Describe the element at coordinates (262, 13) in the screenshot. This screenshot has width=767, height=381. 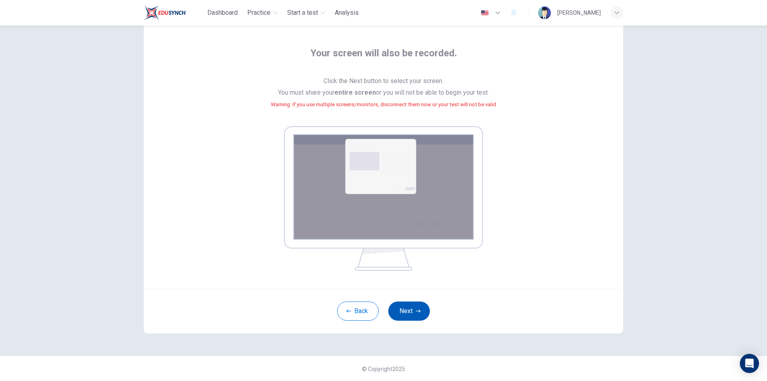
I see `button: Practice` at that location.